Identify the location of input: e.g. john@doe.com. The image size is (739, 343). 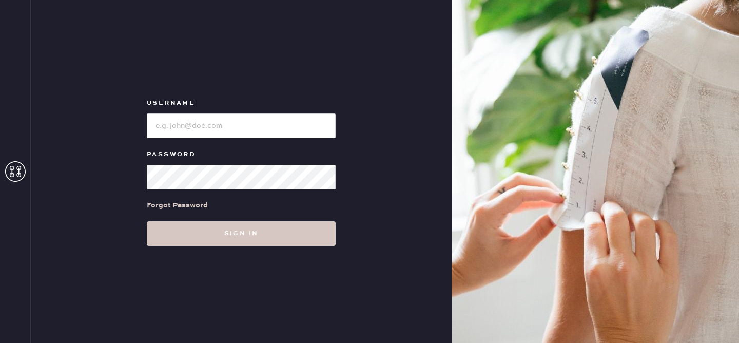
(241, 126).